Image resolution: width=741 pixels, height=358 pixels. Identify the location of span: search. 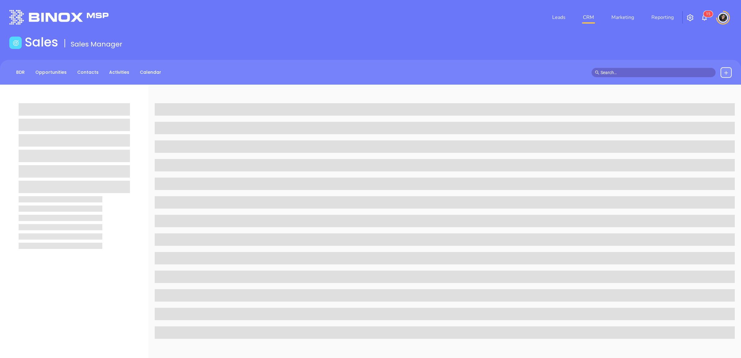
(597, 73).